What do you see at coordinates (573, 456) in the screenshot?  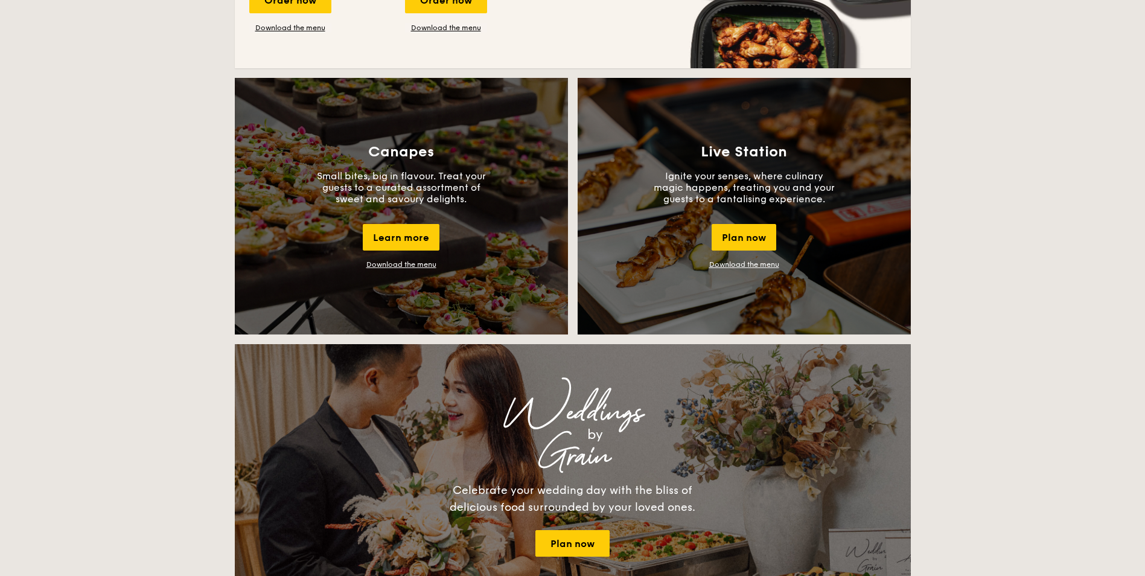 I see `div: Grain` at bounding box center [573, 456].